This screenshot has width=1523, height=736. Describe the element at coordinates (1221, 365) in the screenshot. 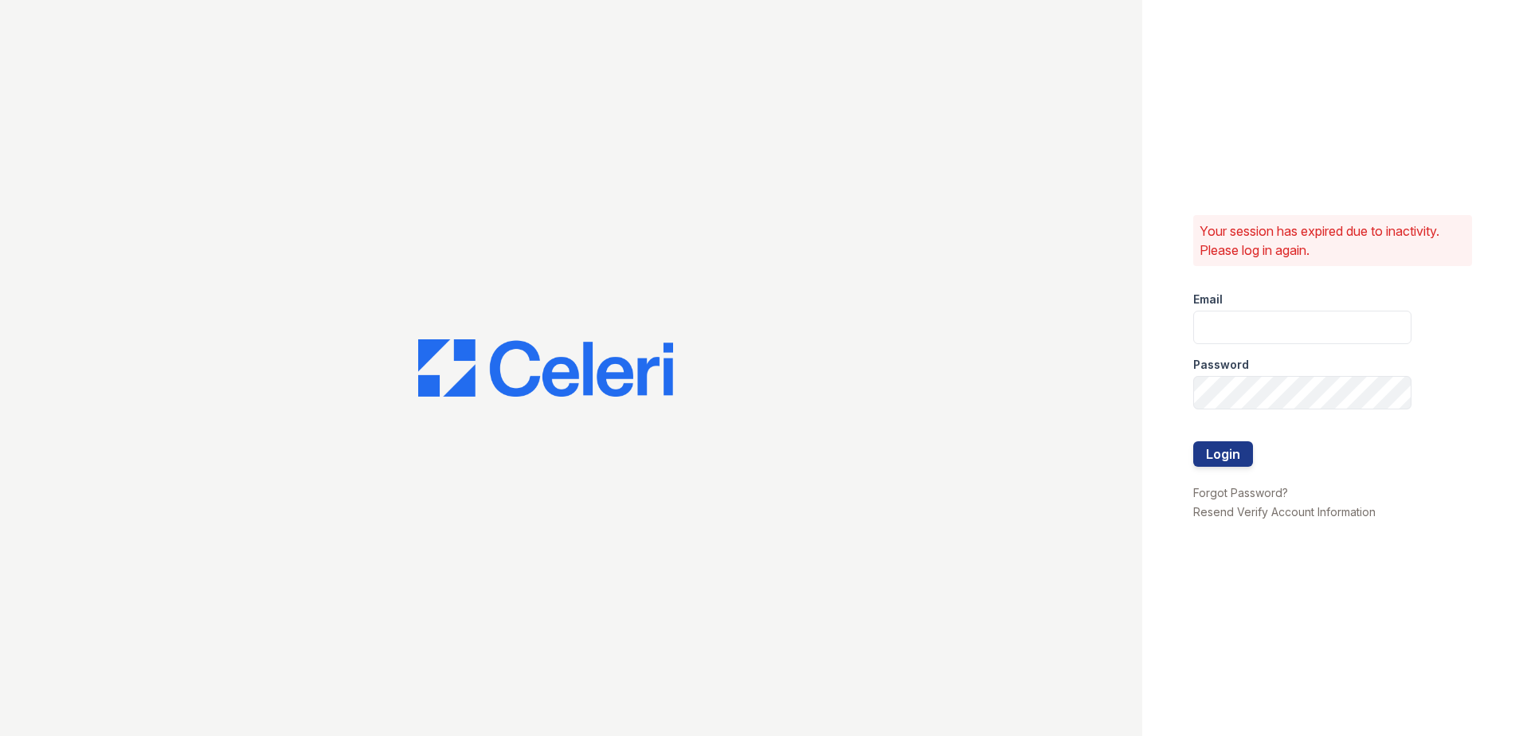

I see `label: Password` at that location.